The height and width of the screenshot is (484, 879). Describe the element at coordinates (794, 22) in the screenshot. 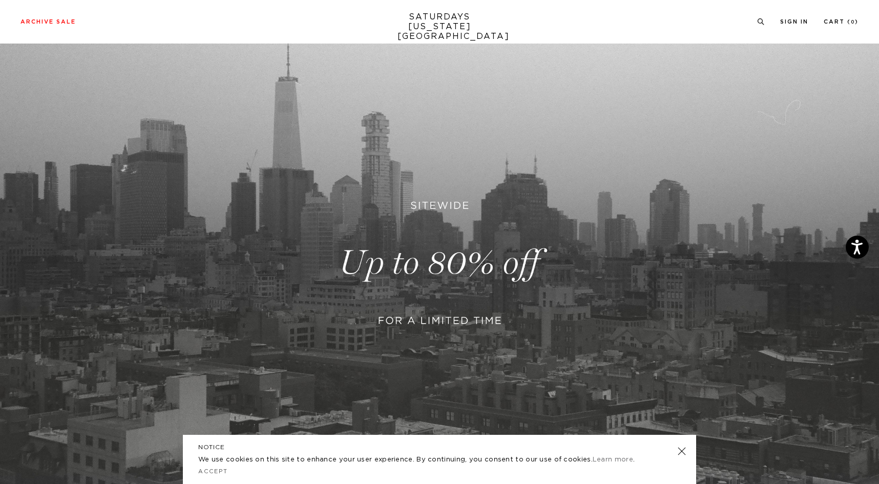

I see `a: Sign In` at that location.